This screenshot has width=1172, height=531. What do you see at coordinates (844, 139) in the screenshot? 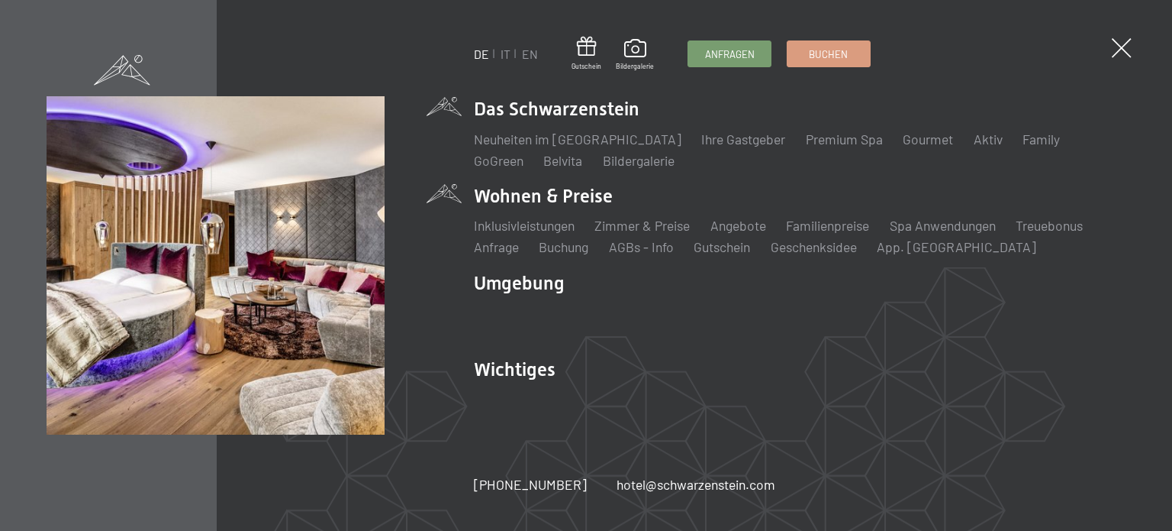
I see `a: Premium Spa` at bounding box center [844, 139].